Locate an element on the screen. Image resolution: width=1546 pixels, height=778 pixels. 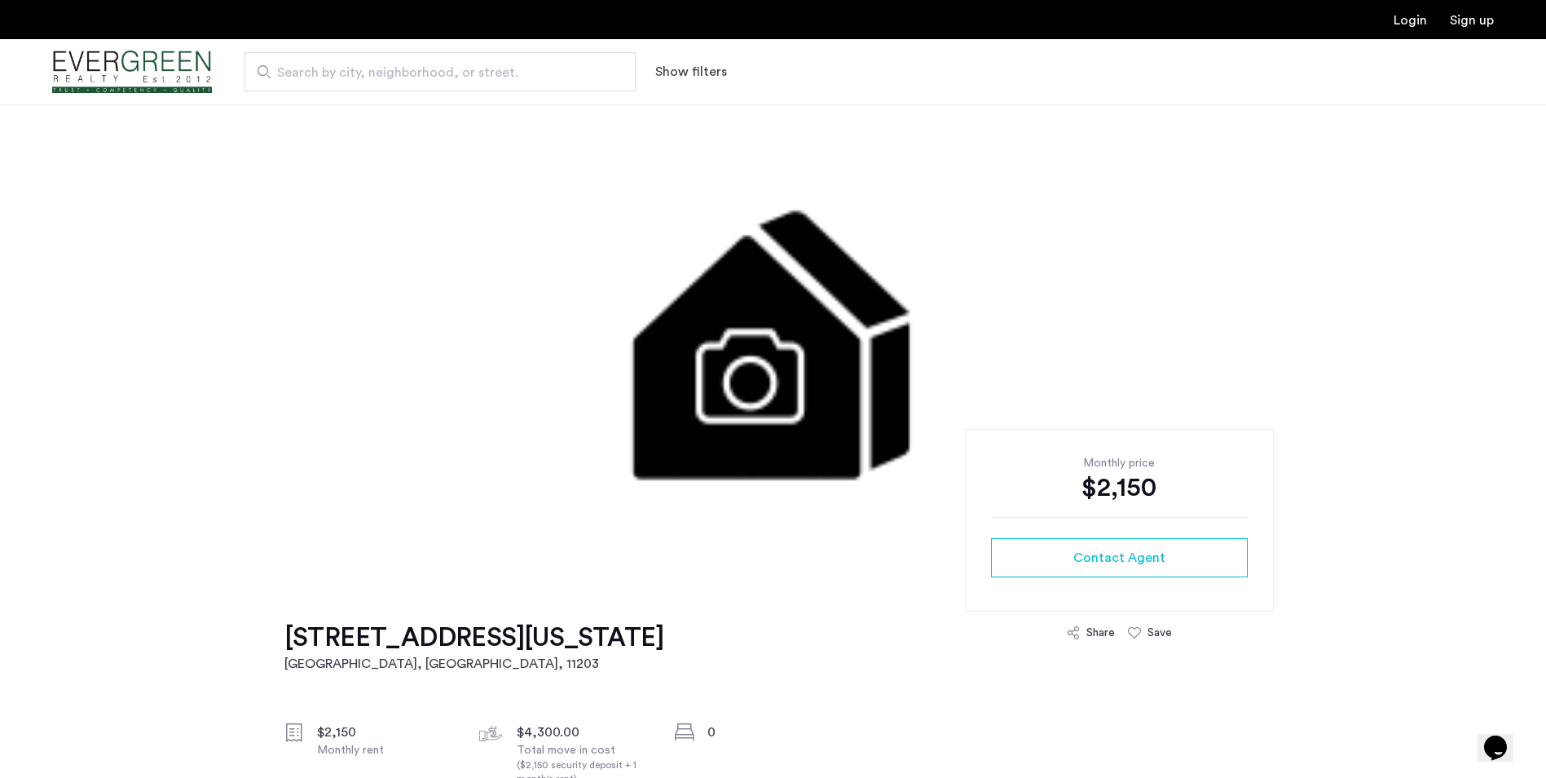
div: Monthly price is located at coordinates (1119, 463).